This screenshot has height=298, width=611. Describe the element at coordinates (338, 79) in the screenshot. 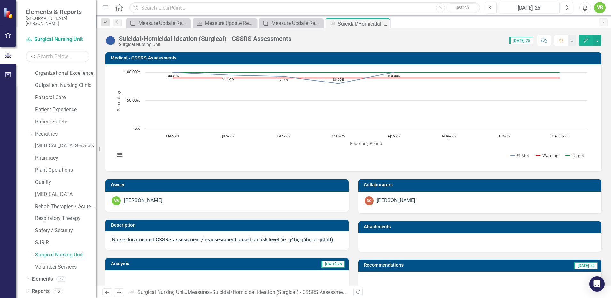

I see `text: 80.00%` at that location.